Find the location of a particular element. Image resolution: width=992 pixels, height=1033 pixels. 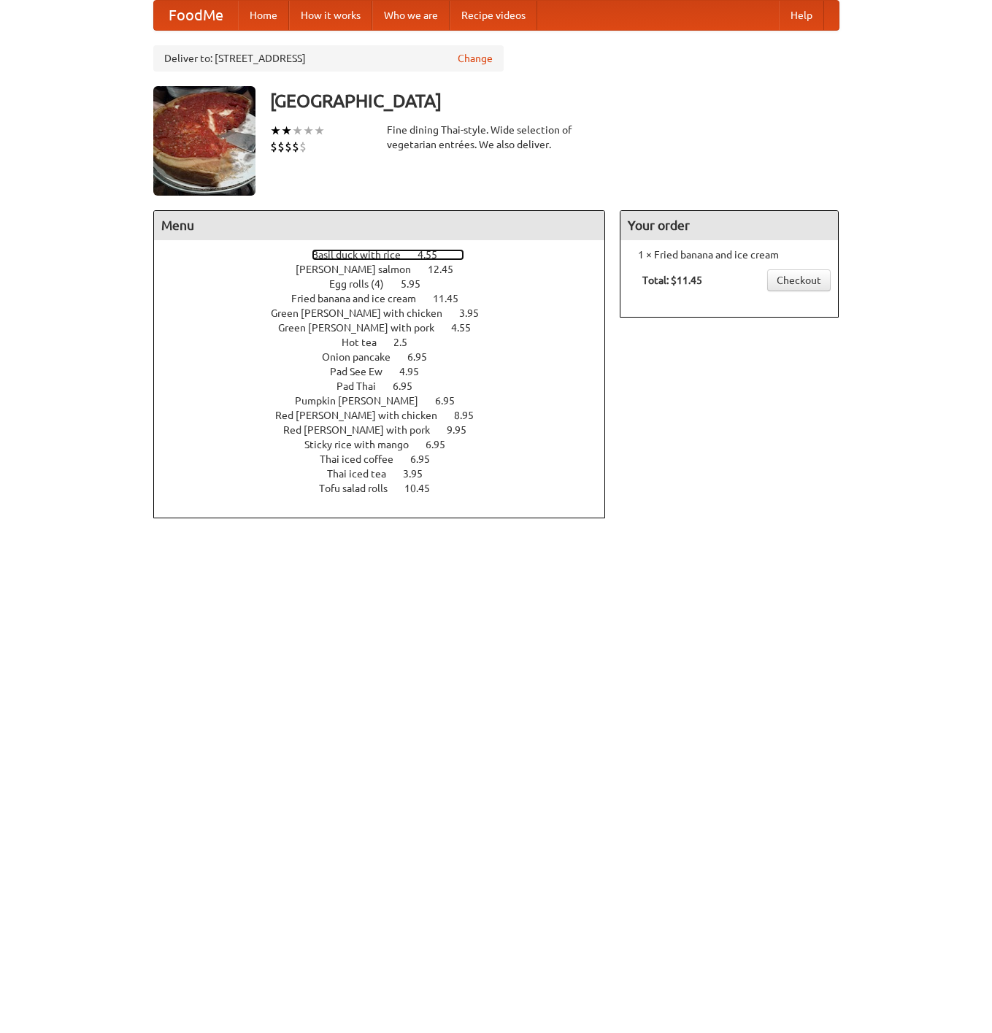

span: Basil duck with rice is located at coordinates (363, 255).